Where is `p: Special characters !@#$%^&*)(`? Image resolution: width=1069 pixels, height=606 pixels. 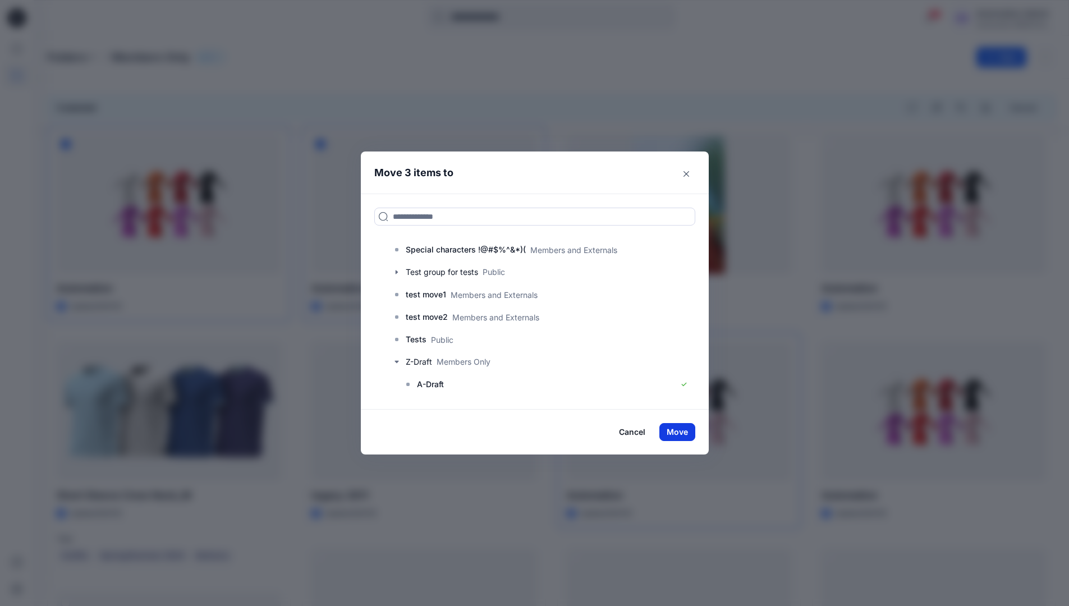 p: Special characters !@#$%^&*)( is located at coordinates (466, 250).